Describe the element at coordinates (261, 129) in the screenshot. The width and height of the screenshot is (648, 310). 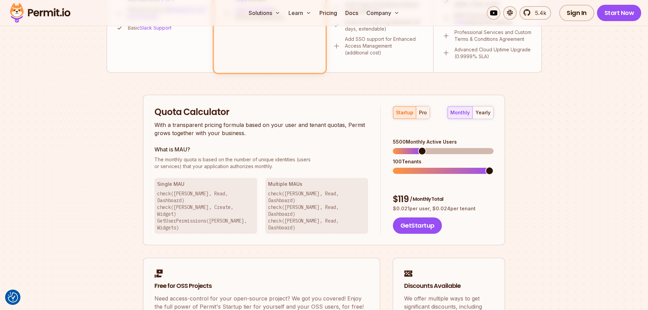
I see `p: With a transparent pricing formula based on your user and tenant quotas, Permit grows together wi...` at that location.